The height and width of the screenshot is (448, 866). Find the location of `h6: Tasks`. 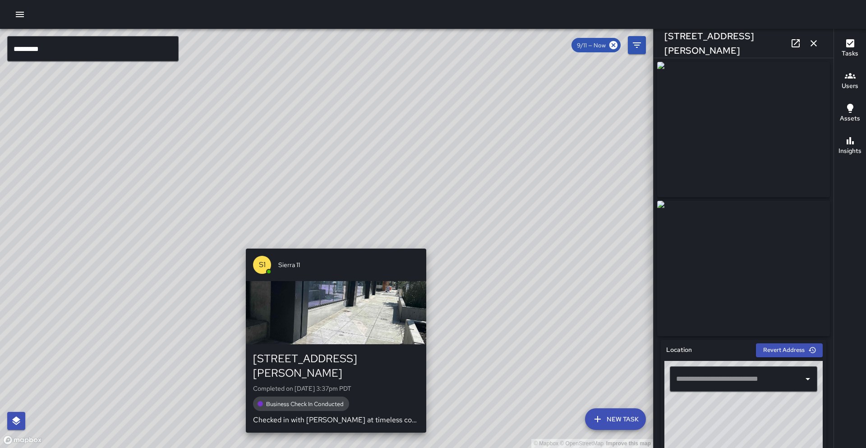

h6: Tasks is located at coordinates (850, 54).